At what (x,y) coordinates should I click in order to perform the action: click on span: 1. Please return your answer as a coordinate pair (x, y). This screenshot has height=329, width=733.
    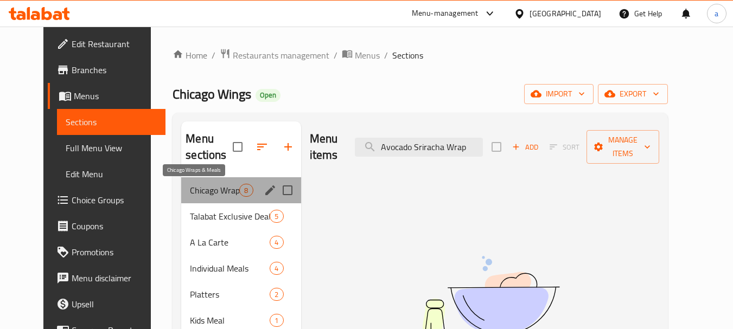
    Looking at the image, I should click on (276, 321).